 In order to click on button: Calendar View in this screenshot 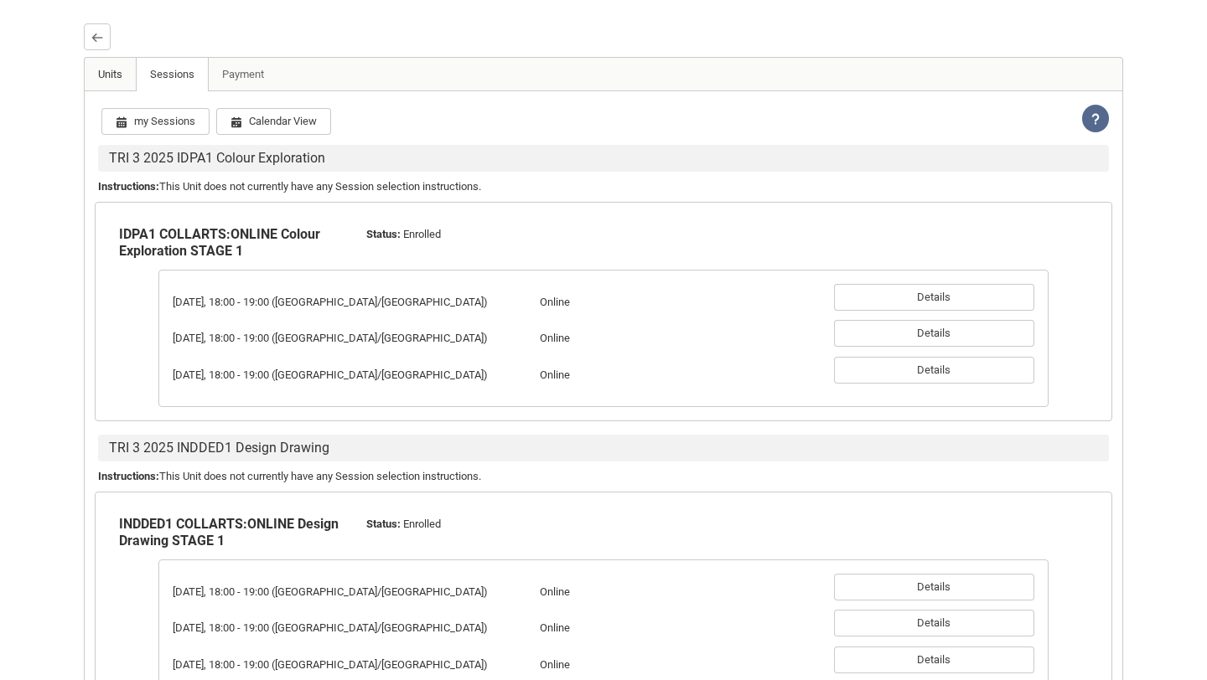, I will do `click(273, 122)`.